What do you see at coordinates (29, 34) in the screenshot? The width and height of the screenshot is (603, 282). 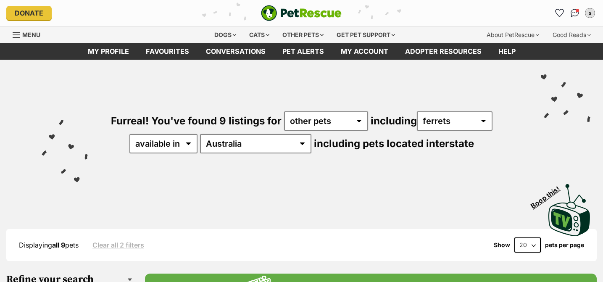 I see `a: Menu` at bounding box center [29, 34].